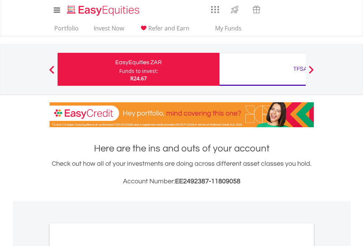 The width and height of the screenshot is (363, 246). Describe the element at coordinates (66, 30) in the screenshot. I see `a: Portfolio` at that location.